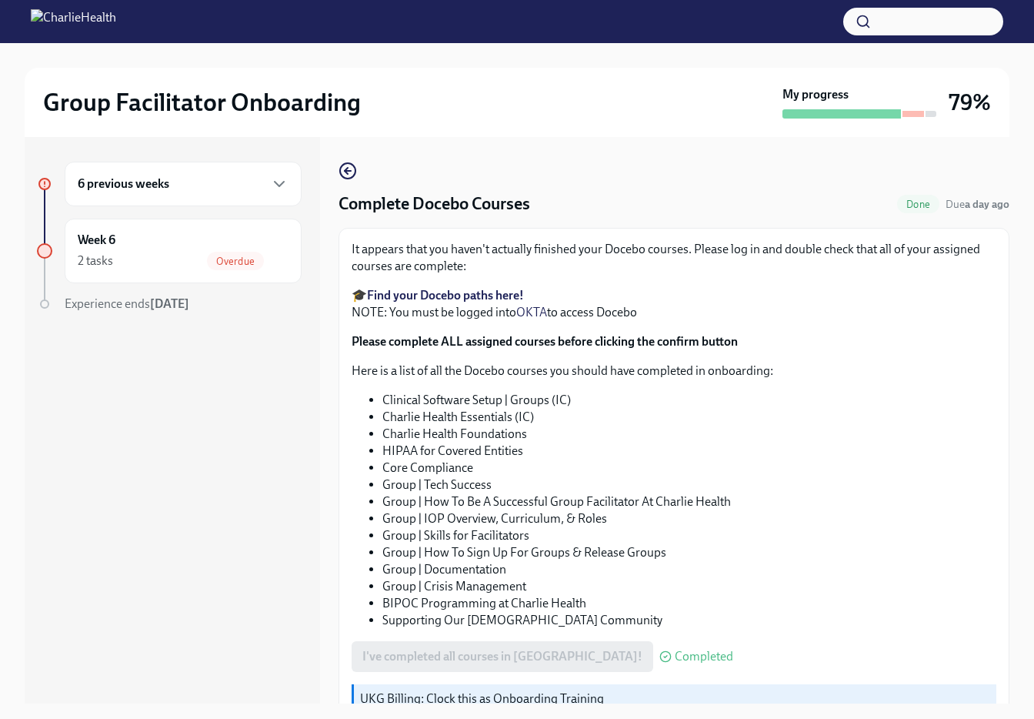 The height and width of the screenshot is (719, 1034). Describe the element at coordinates (816, 95) in the screenshot. I see `strong: My progress` at that location.